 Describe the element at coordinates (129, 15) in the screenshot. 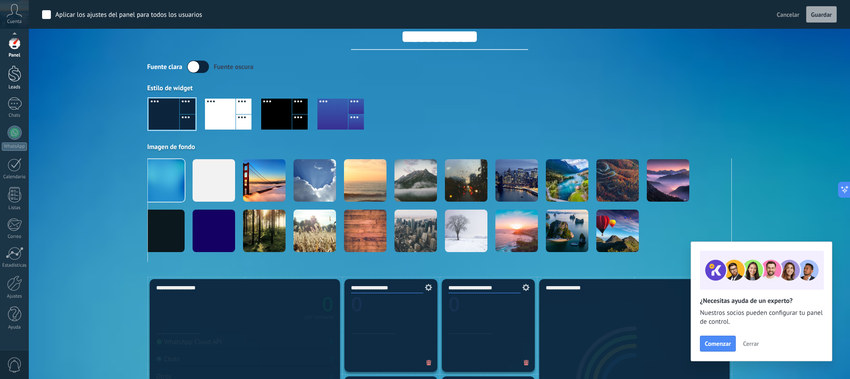

I see `div: Aplicar los ajustes del panel para todos los usuarios` at that location.